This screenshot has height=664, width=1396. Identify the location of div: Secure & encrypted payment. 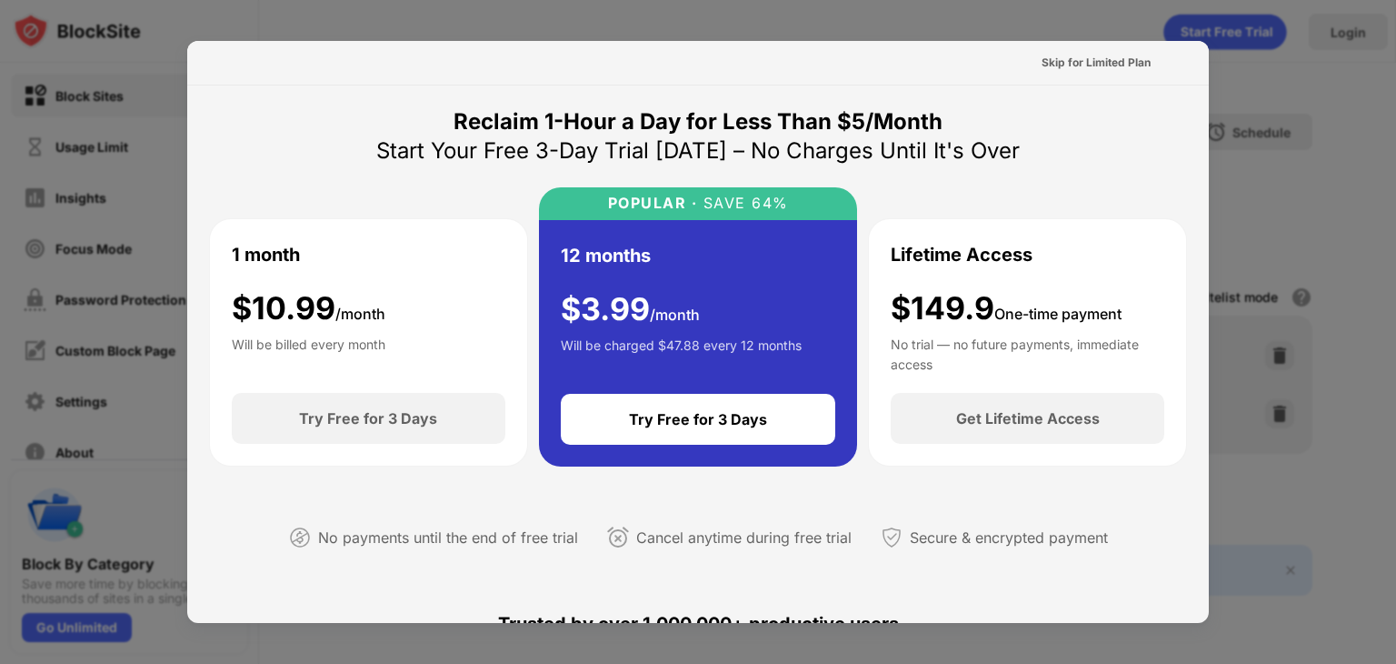
(1009, 537).